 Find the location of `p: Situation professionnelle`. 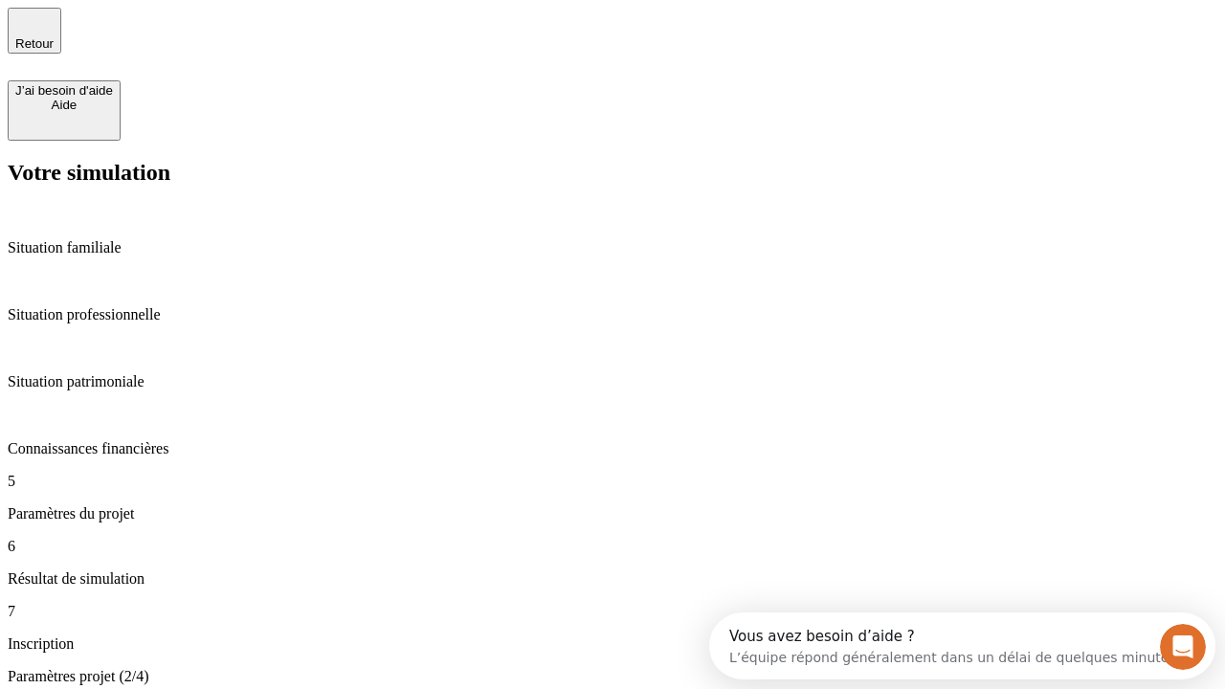

p: Situation professionnelle is located at coordinates (612, 315).